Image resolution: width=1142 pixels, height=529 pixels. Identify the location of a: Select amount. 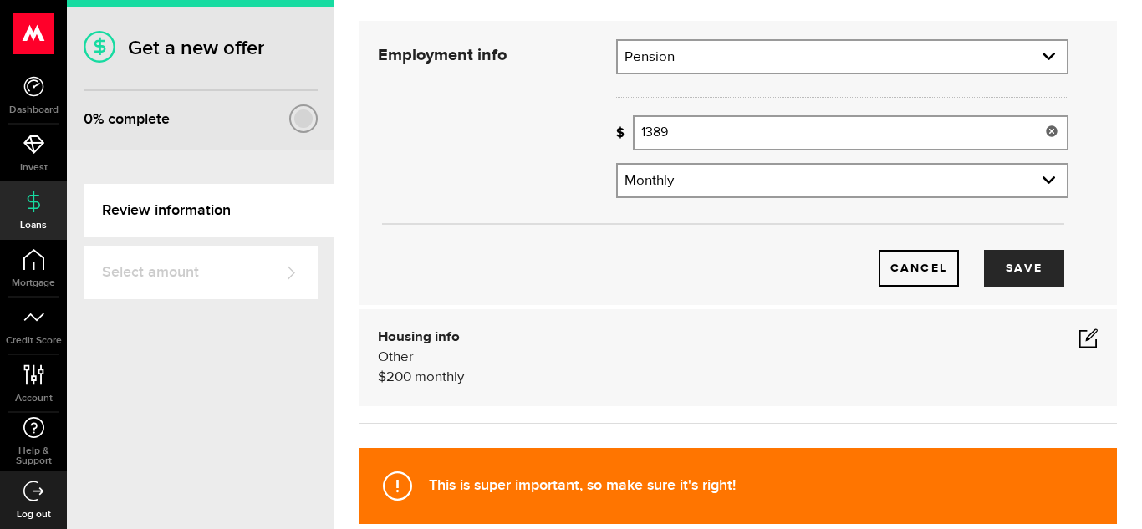
(201, 273).